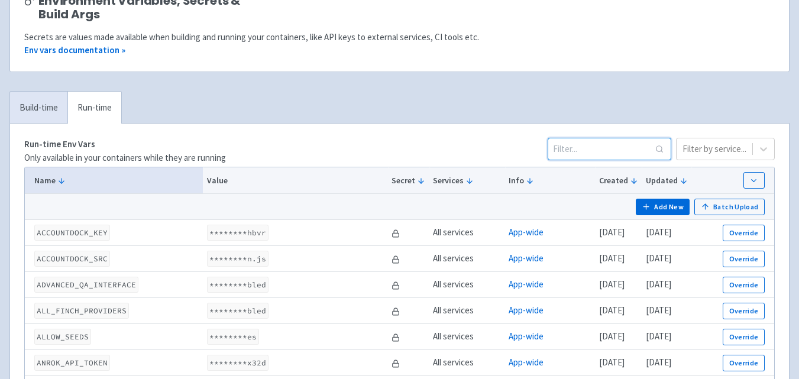 Image resolution: width=799 pixels, height=379 pixels. I want to click on button: Name, so click(116, 180).